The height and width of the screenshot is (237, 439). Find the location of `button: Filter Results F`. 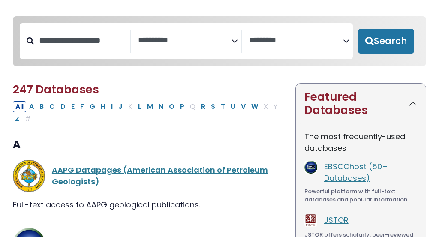

button: Filter Results F is located at coordinates (82, 107).